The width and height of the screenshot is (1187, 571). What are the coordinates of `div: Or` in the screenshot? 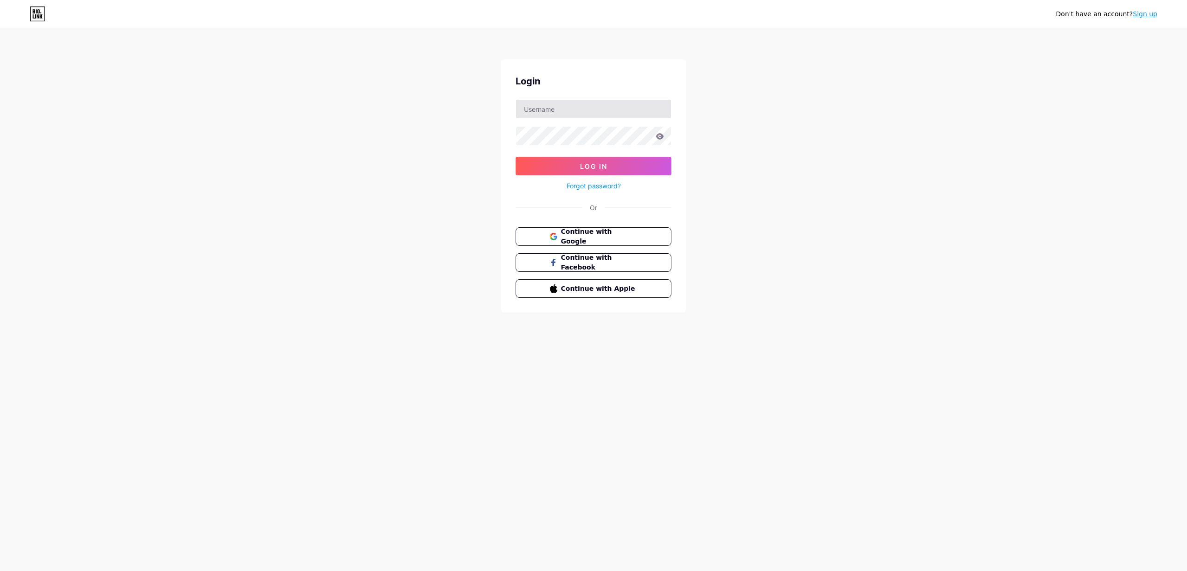 It's located at (594, 207).